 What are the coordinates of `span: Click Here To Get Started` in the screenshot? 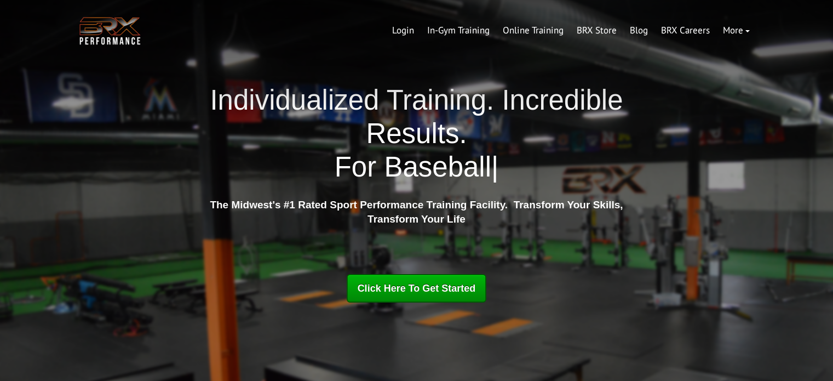 It's located at (417, 288).